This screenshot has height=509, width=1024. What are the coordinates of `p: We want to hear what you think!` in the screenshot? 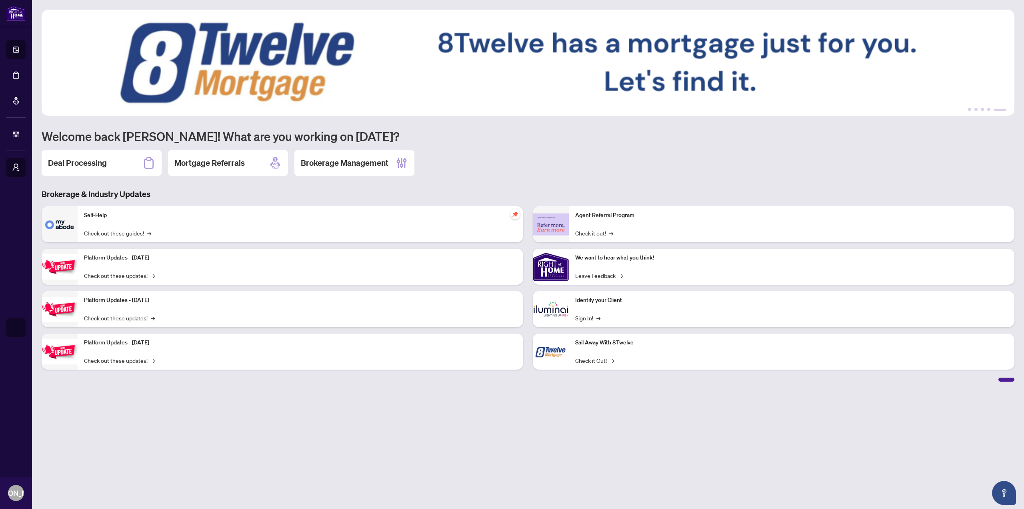 It's located at (792, 258).